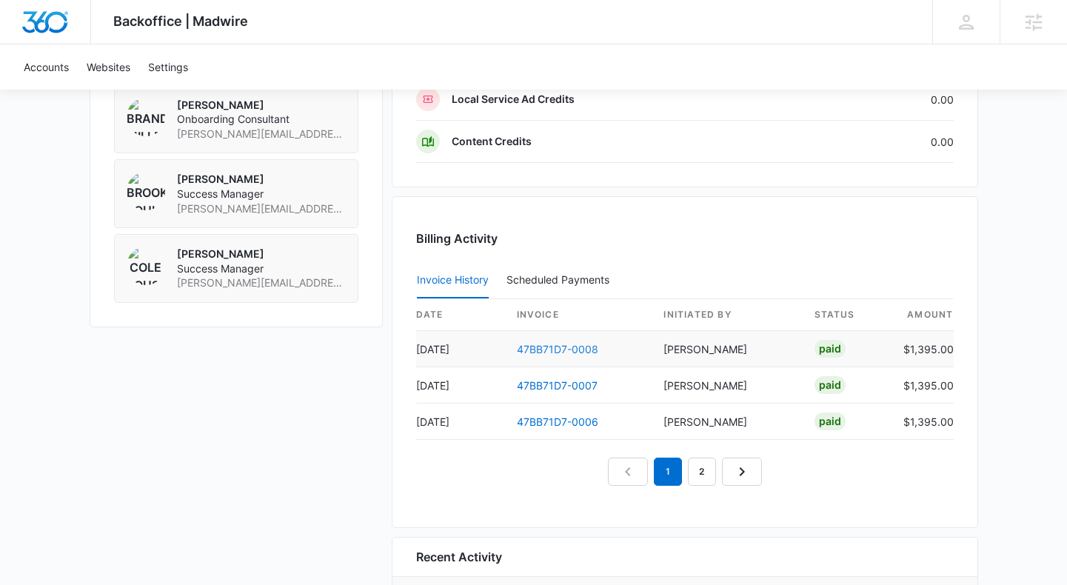 The width and height of the screenshot is (1067, 585). What do you see at coordinates (558, 349) in the screenshot?
I see `a: 47BB71D7-0008` at bounding box center [558, 349].